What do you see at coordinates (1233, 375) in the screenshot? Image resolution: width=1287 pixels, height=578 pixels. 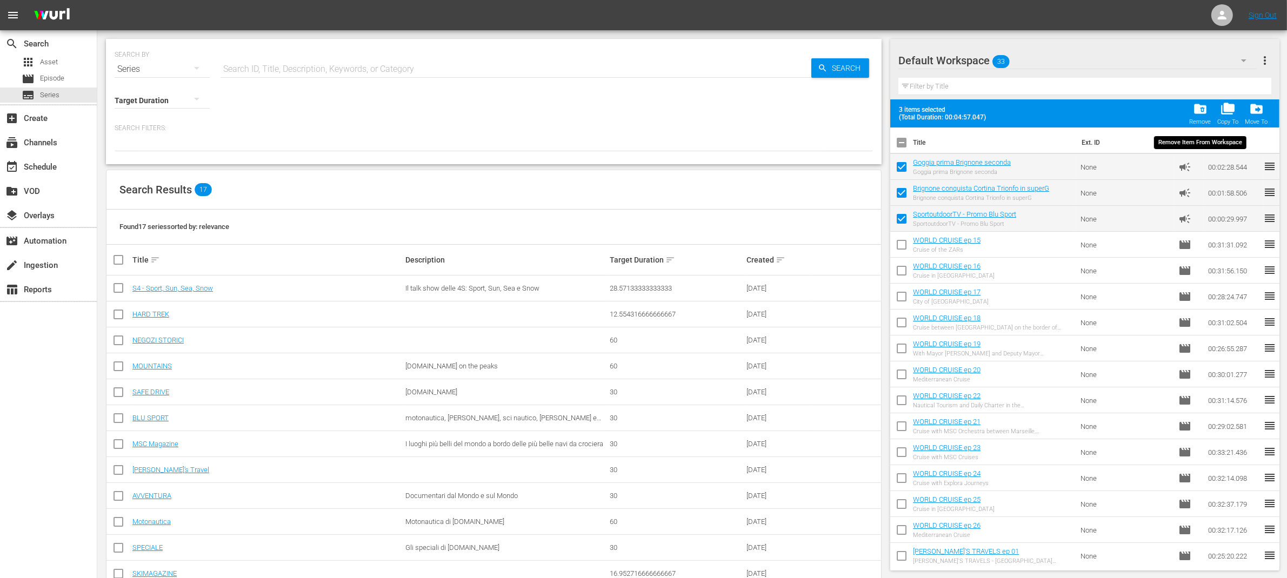 I see `td: 00:30:01.277` at bounding box center [1233, 375].